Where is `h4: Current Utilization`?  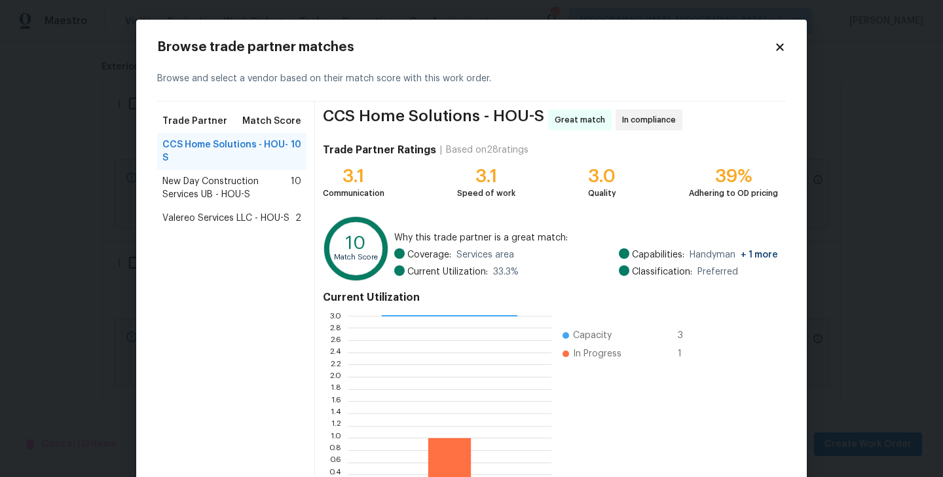 h4: Current Utilization is located at coordinates (550, 297).